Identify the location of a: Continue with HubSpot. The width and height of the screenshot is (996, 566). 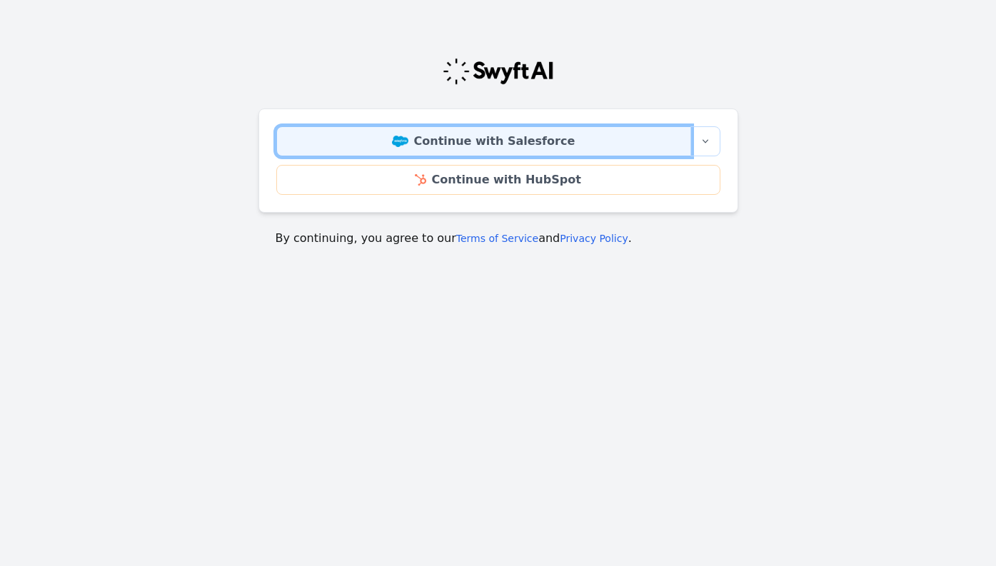
(498, 180).